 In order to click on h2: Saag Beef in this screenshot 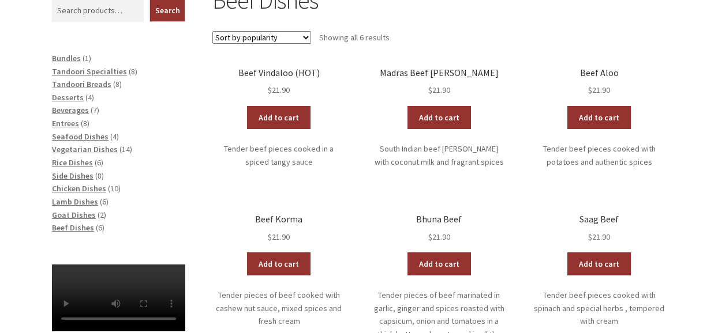, I will do `click(599, 219)`.